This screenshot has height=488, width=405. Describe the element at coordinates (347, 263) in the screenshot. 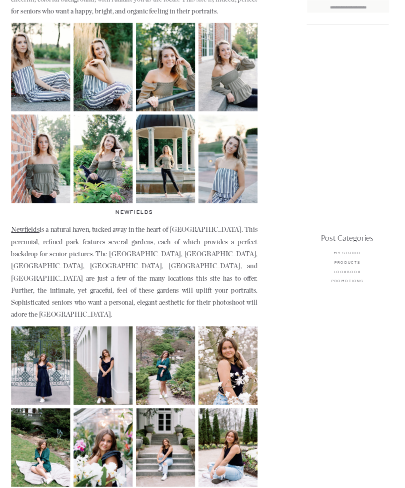

I see `a: Products` at that location.